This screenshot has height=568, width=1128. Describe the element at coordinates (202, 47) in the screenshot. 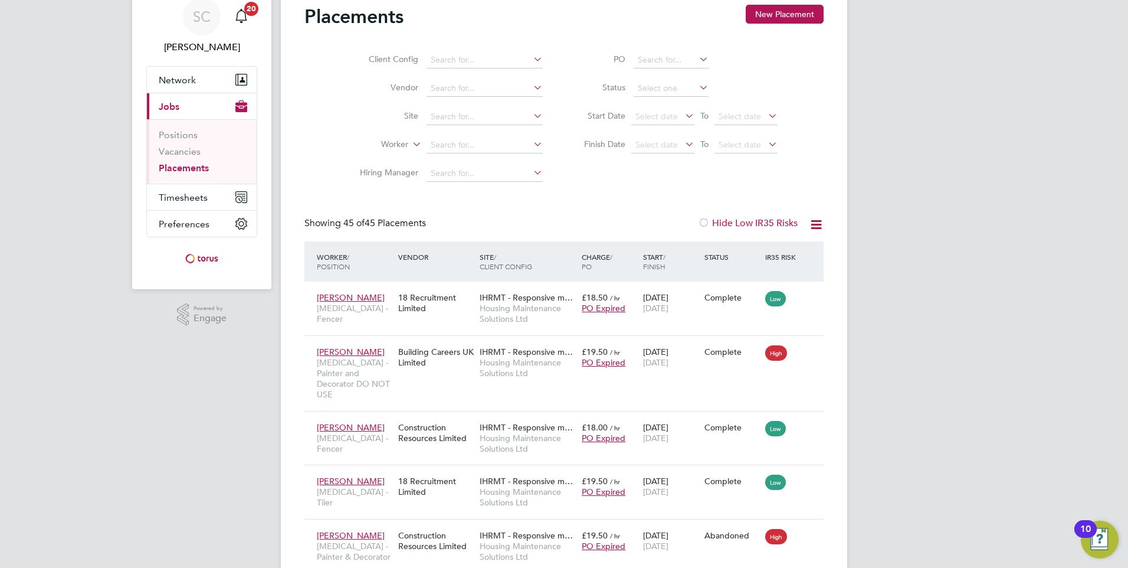

I see `span: Steve Cruickshank` at that location.